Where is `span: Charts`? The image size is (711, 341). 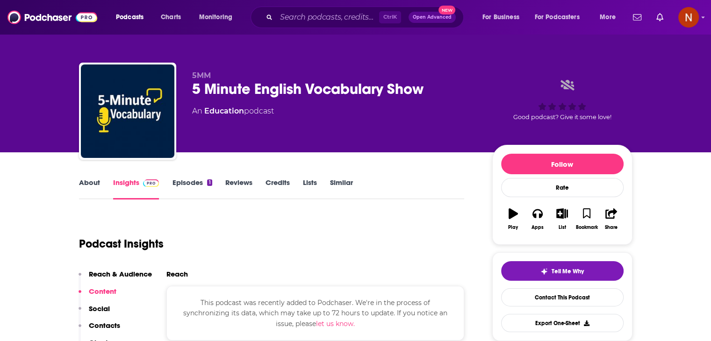 span: Charts is located at coordinates (171, 17).